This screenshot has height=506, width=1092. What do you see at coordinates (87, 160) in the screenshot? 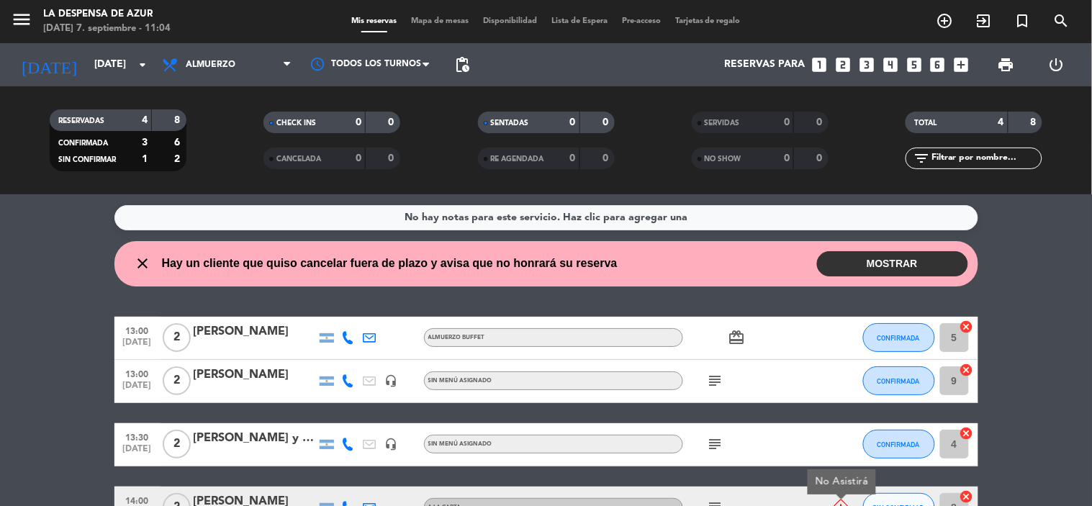
I see `span: SIN CONFIRMAR` at bounding box center [87, 160].